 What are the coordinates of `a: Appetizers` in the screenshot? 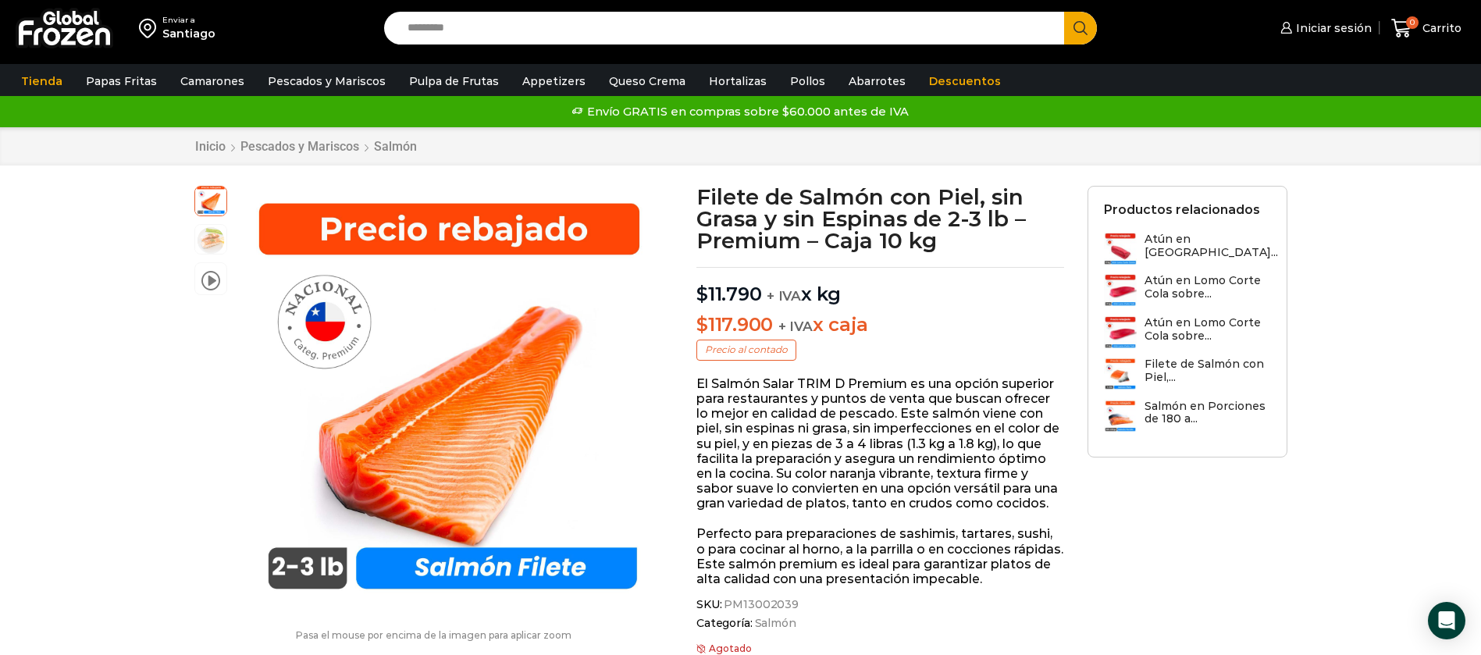 It's located at (554, 81).